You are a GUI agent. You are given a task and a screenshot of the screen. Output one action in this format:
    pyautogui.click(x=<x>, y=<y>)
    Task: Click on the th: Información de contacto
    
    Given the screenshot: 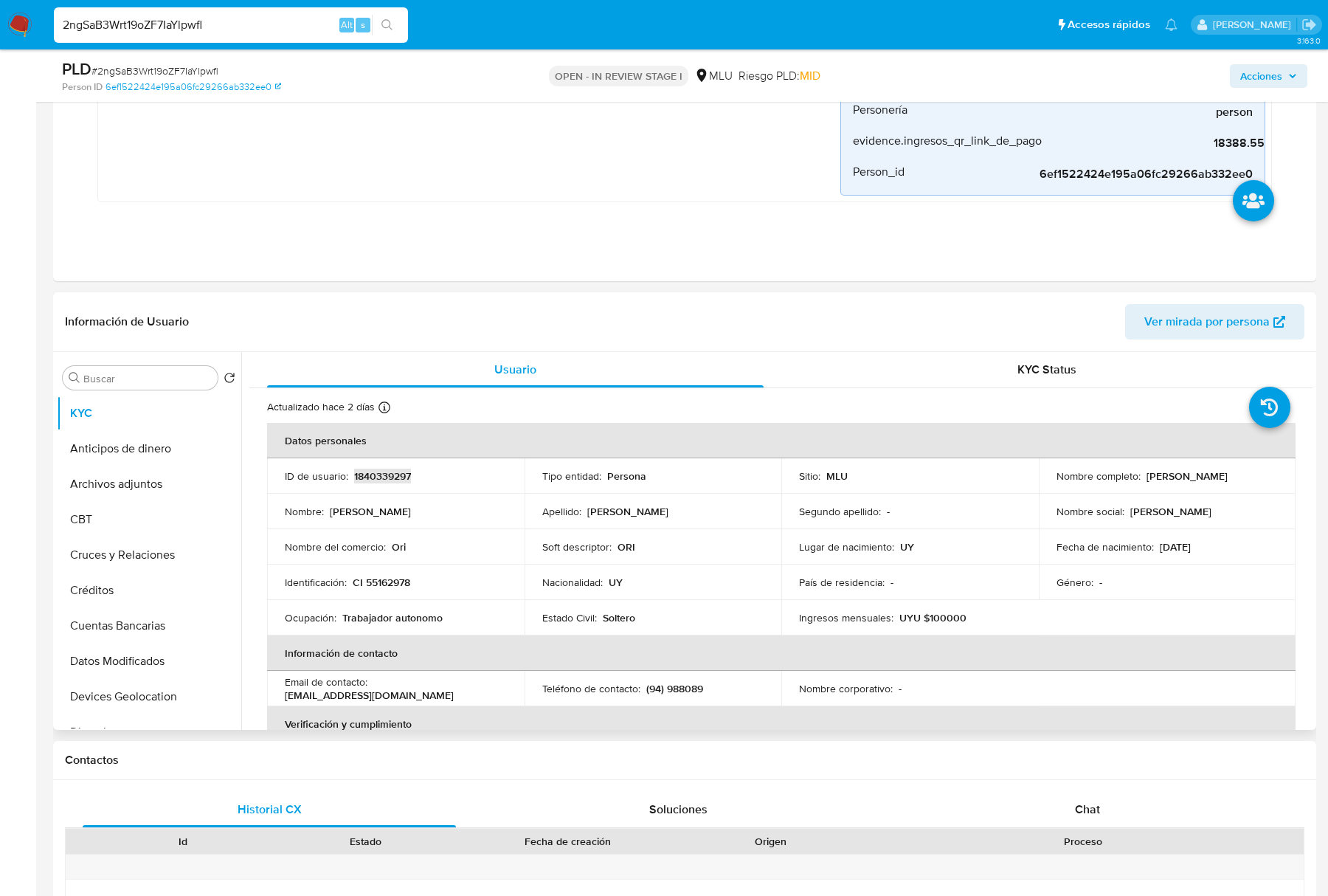 What is the action you would take?
    pyautogui.click(x=782, y=653)
    